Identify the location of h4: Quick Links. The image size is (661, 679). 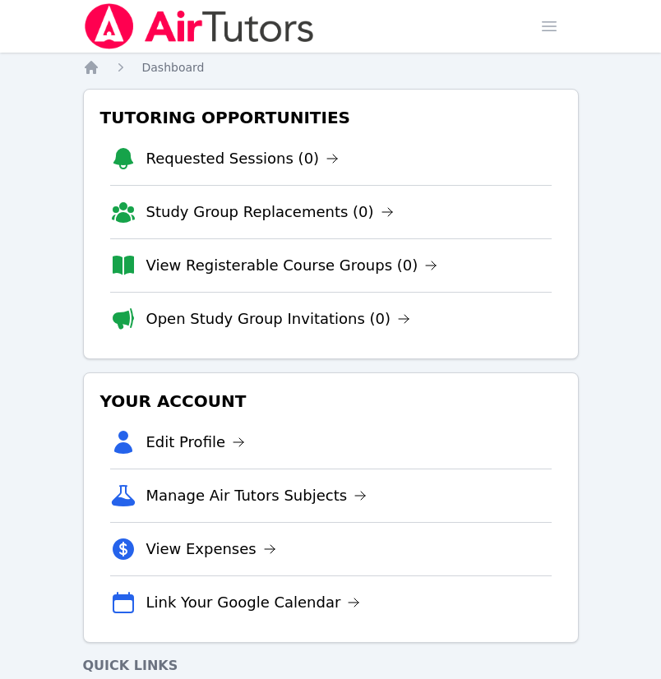
(330, 666).